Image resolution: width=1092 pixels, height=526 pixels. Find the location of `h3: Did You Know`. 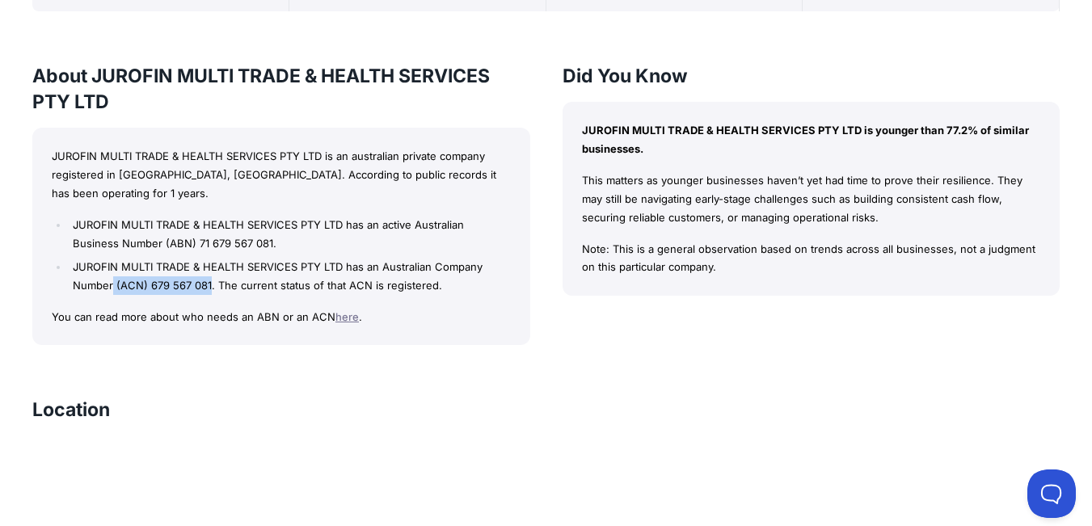

h3: Did You Know is located at coordinates (811, 76).